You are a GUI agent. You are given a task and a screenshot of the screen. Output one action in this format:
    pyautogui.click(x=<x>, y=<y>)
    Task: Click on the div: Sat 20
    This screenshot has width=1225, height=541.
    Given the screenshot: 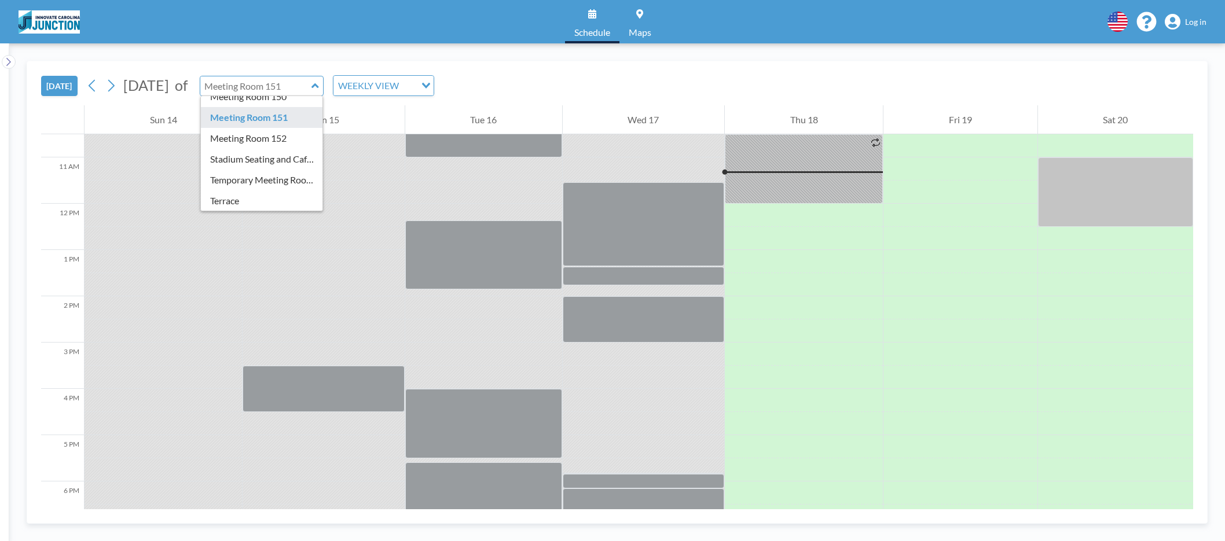 What is the action you would take?
    pyautogui.click(x=1116, y=120)
    